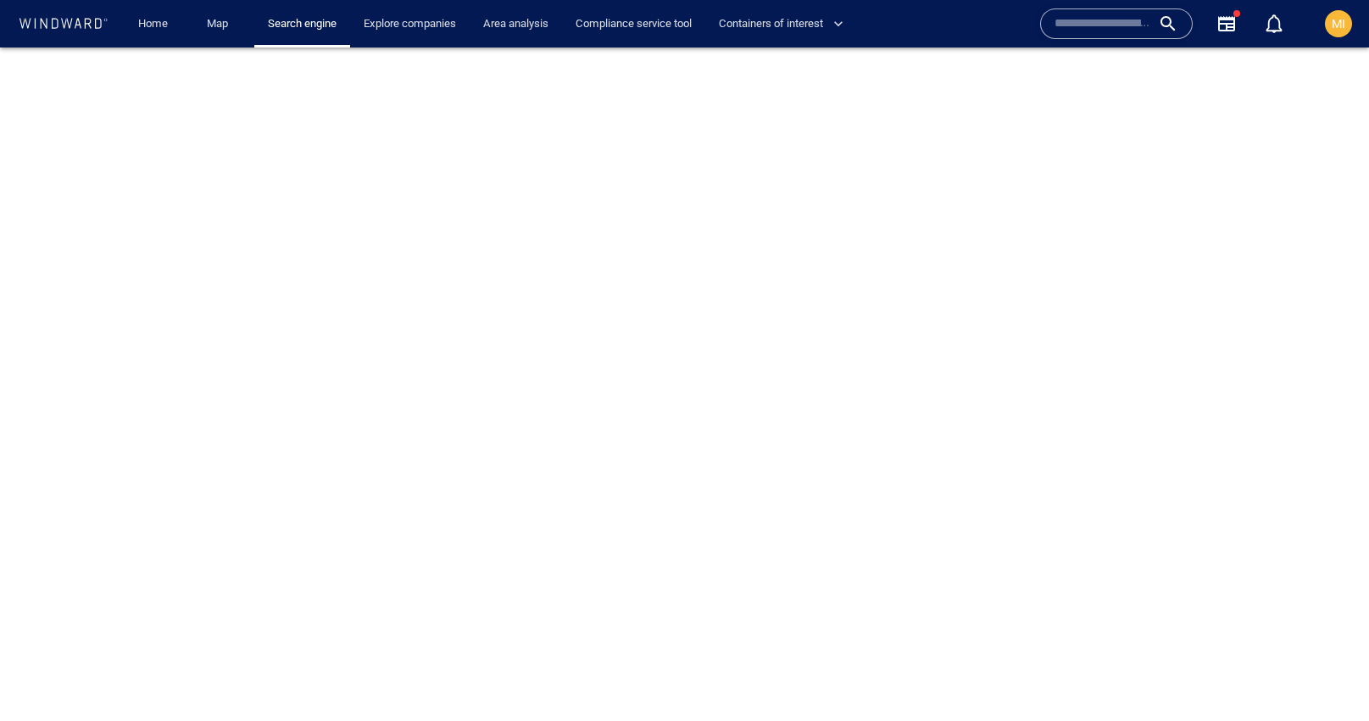 This screenshot has height=721, width=1369. What do you see at coordinates (1339, 24) in the screenshot?
I see `button: MI` at bounding box center [1339, 24].